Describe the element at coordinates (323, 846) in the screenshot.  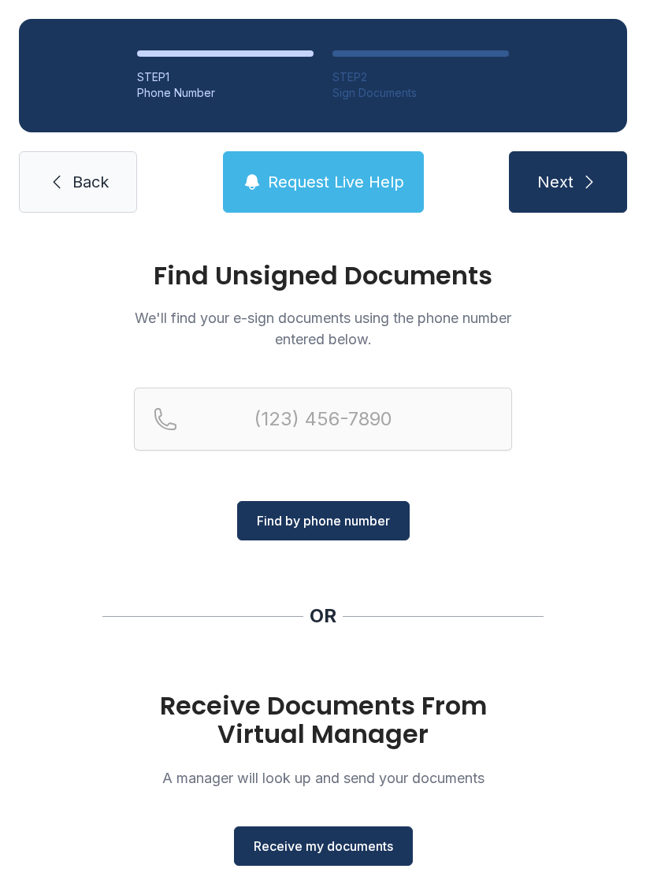
I see `span: Receive my documents` at that location.